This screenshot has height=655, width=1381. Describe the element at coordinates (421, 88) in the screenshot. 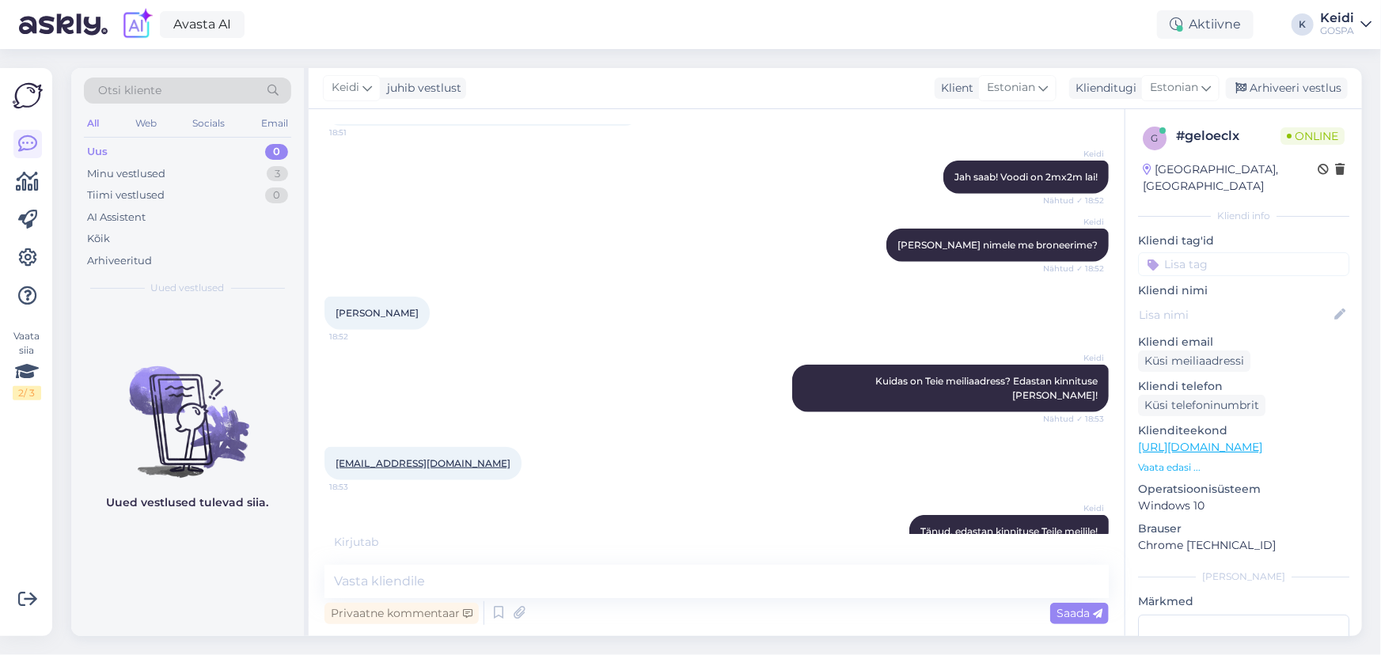

I see `div: juhib vestlust` at that location.